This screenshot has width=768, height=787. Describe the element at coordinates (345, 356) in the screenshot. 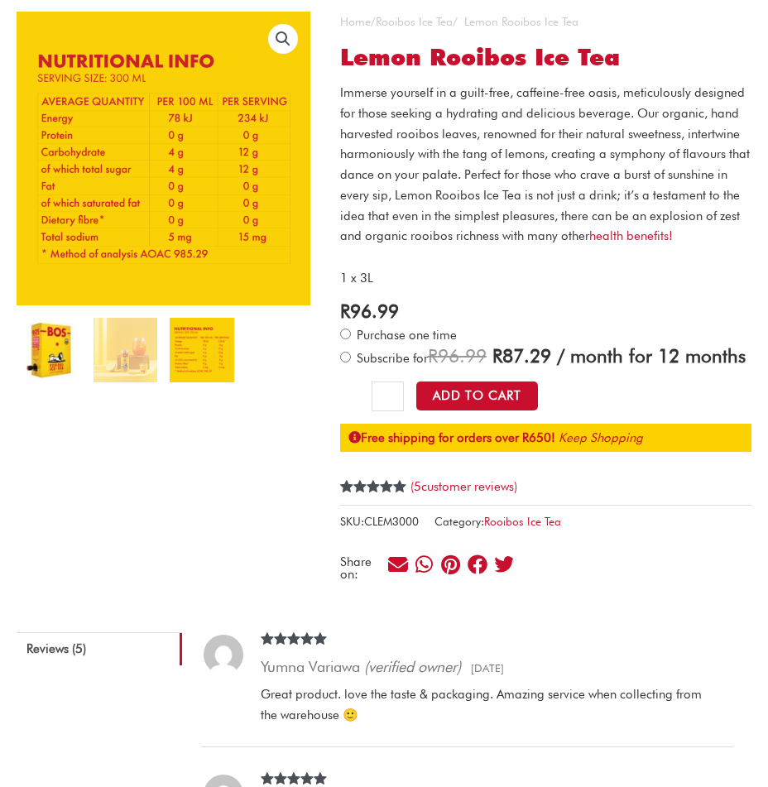

I see `input: Subscribe for / month for 12 months` at that location.